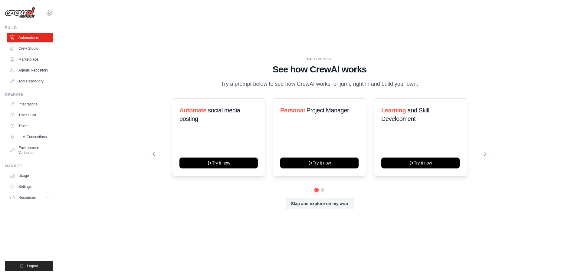 The width and height of the screenshot is (581, 276). Describe the element at coordinates (328, 110) in the screenshot. I see `span: Project Manager` at that location.